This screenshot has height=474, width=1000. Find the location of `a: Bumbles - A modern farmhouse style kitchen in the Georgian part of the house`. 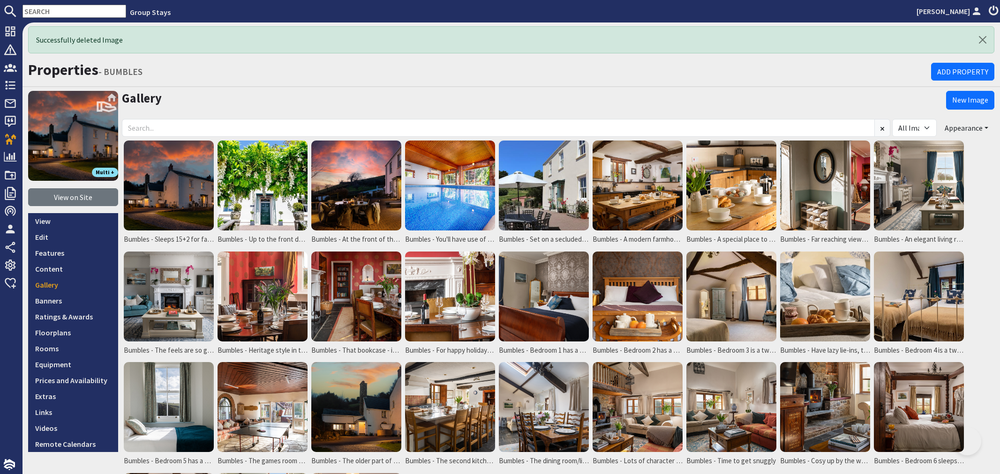

a: Bumbles - A modern farmhouse style kitchen in the Georgian part of the house is located at coordinates (637, 194).